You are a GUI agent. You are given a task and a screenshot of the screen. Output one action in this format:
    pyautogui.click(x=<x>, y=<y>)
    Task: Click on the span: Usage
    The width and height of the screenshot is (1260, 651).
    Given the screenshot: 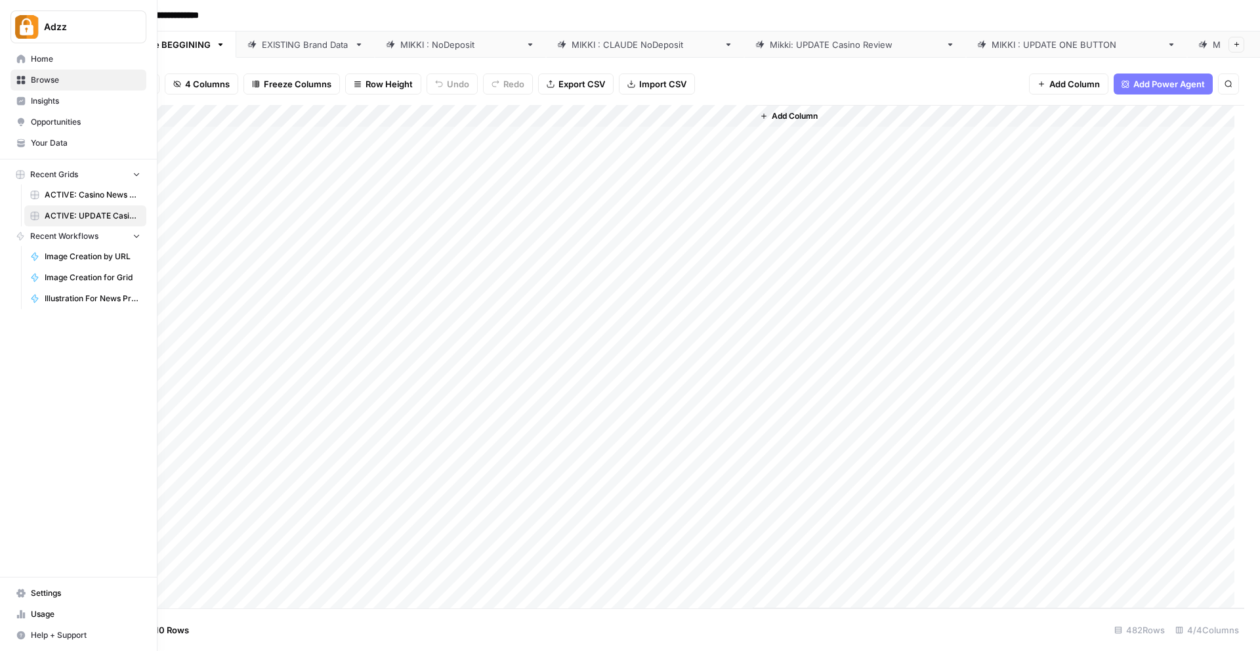 What is the action you would take?
    pyautogui.click(x=85, y=614)
    